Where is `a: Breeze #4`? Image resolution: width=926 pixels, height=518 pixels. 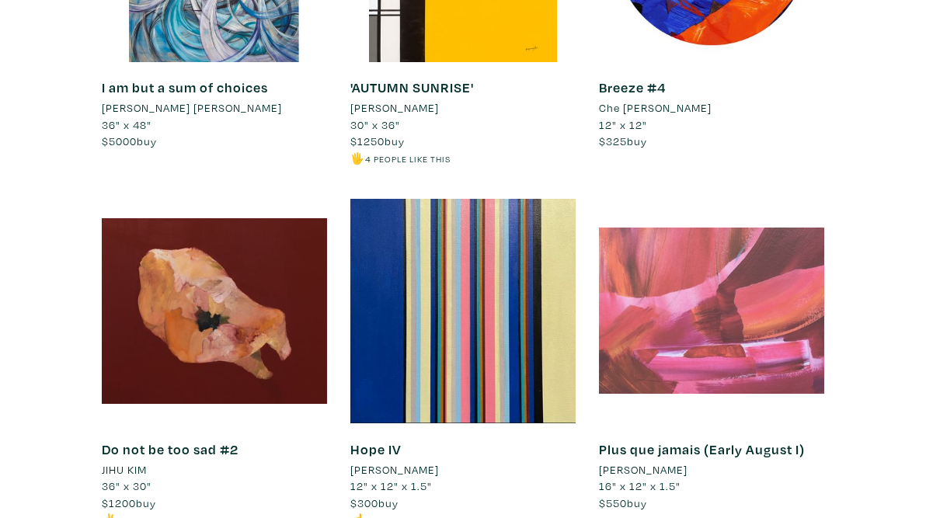
a: Breeze #4 is located at coordinates (633, 87).